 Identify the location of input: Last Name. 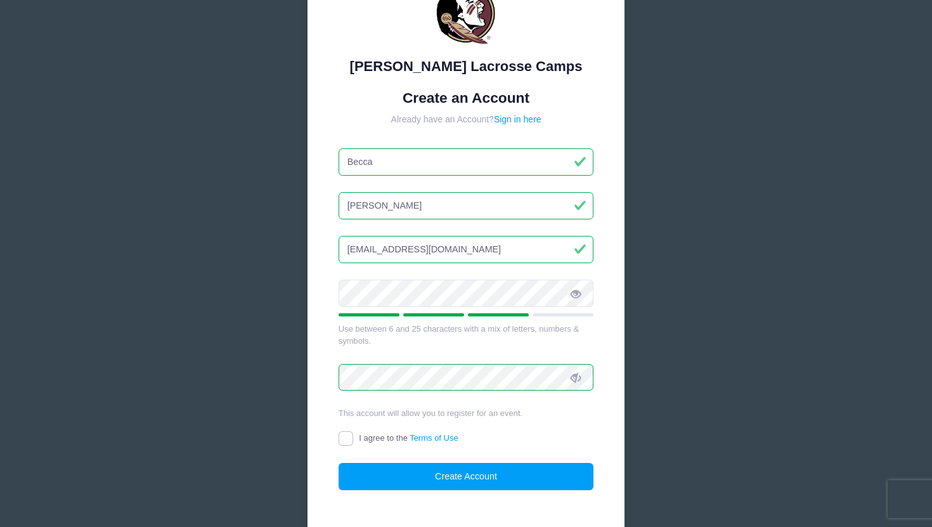
(466, 205).